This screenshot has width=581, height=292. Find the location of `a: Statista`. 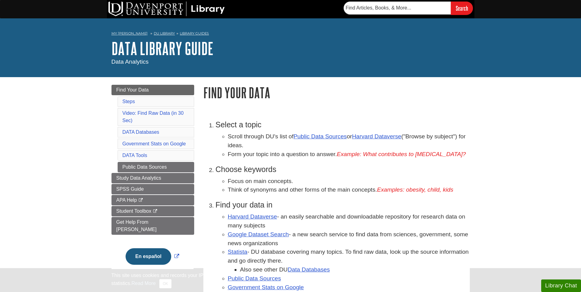

a: Statista is located at coordinates (237, 252).